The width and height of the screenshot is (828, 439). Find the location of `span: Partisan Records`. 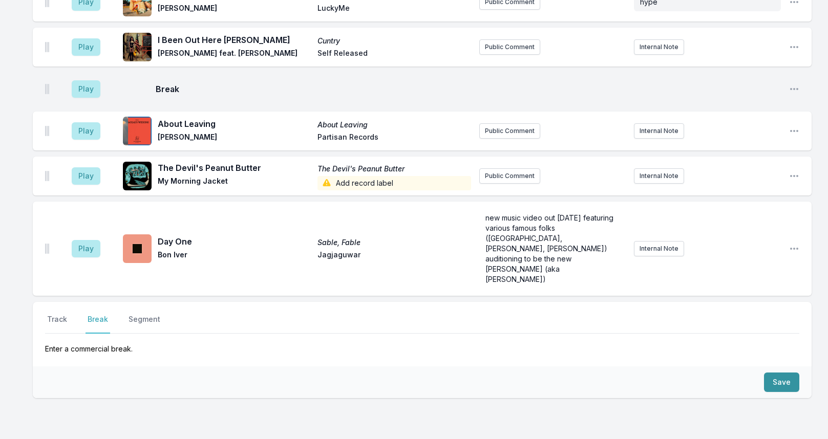

span: Partisan Records is located at coordinates (394, 138).